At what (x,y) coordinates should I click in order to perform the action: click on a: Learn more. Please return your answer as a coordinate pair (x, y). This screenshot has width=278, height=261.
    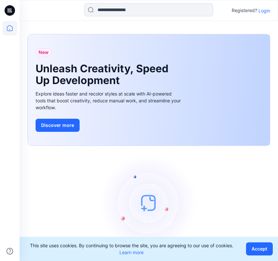
    Looking at the image, I should click on (132, 252).